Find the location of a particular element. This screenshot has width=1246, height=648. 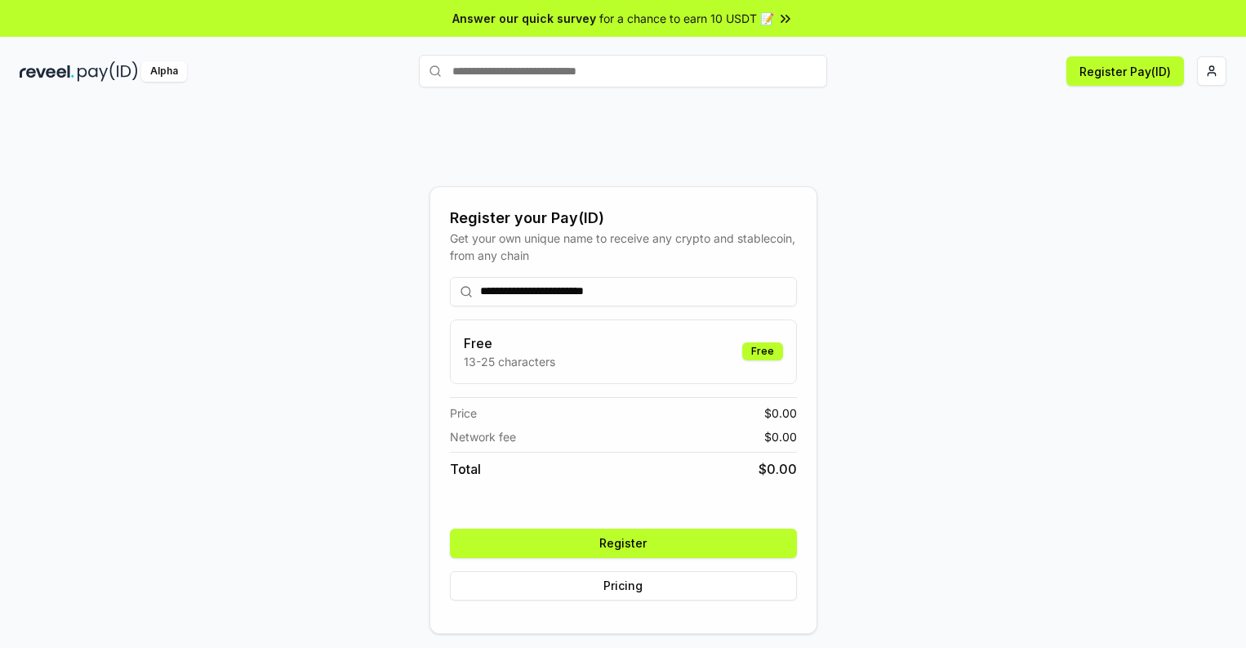

button: Register Pay(ID) is located at coordinates (1125, 71).